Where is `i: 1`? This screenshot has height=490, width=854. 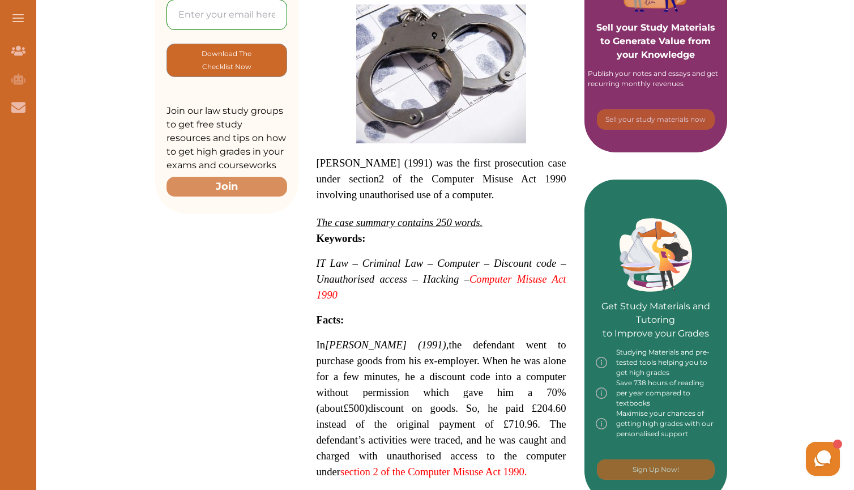
i: 1 is located at coordinates (255, 5).